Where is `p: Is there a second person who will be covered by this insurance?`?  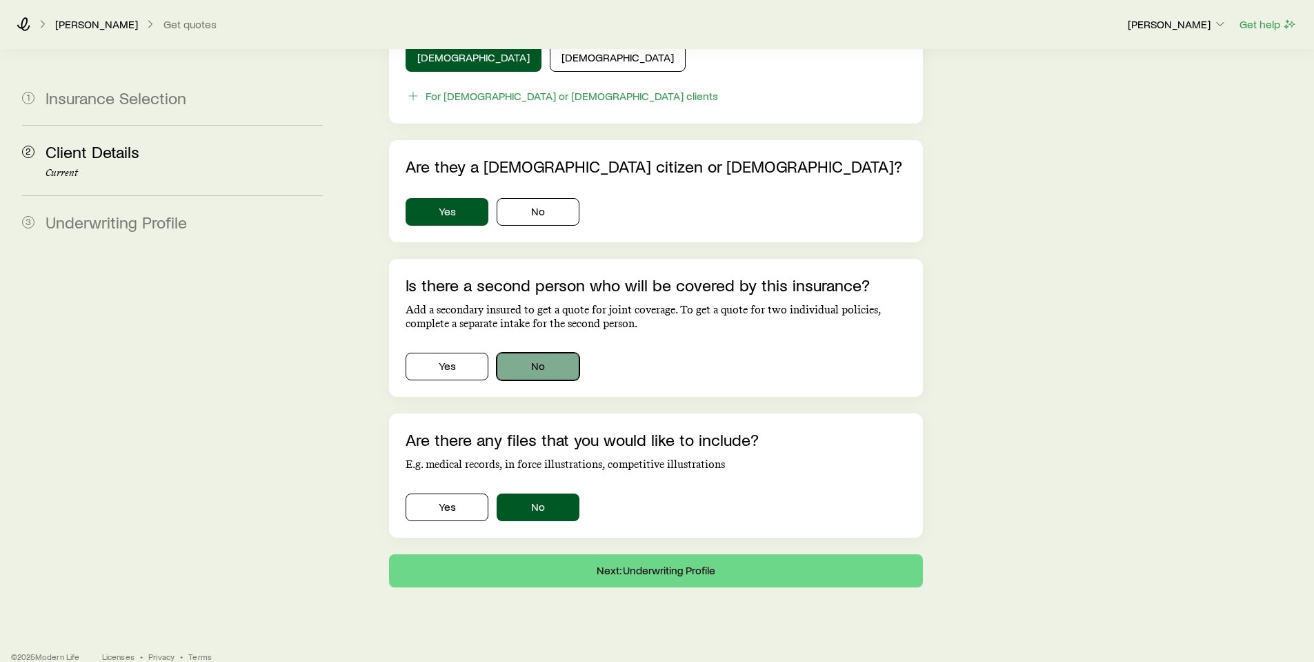 p: Is there a second person who will be covered by this insurance? is located at coordinates (656, 285).